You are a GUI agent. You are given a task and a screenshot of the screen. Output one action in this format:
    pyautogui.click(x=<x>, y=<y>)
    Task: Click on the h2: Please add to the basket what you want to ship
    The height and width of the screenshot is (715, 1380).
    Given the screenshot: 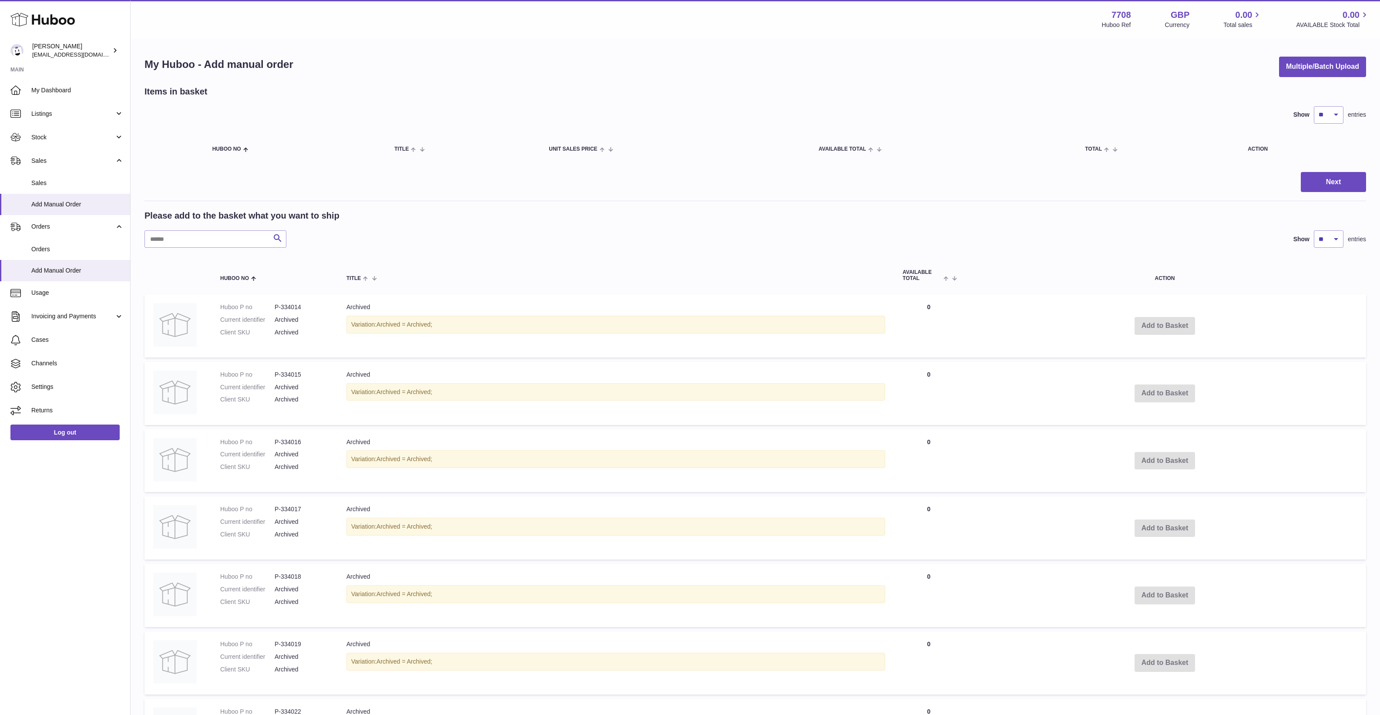 What is the action you would take?
    pyautogui.click(x=242, y=215)
    